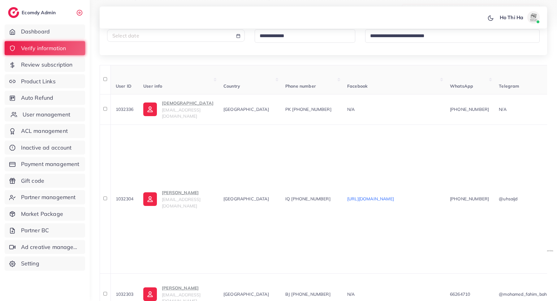  I want to click on a: Verify information, so click(45, 48).